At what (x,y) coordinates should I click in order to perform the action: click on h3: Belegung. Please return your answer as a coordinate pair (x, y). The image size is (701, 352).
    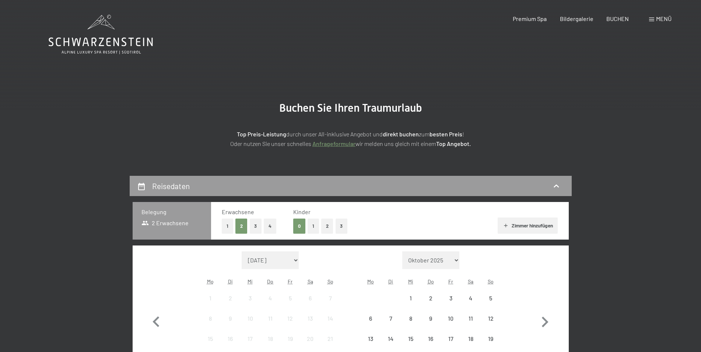
    Looking at the image, I should click on (172, 212).